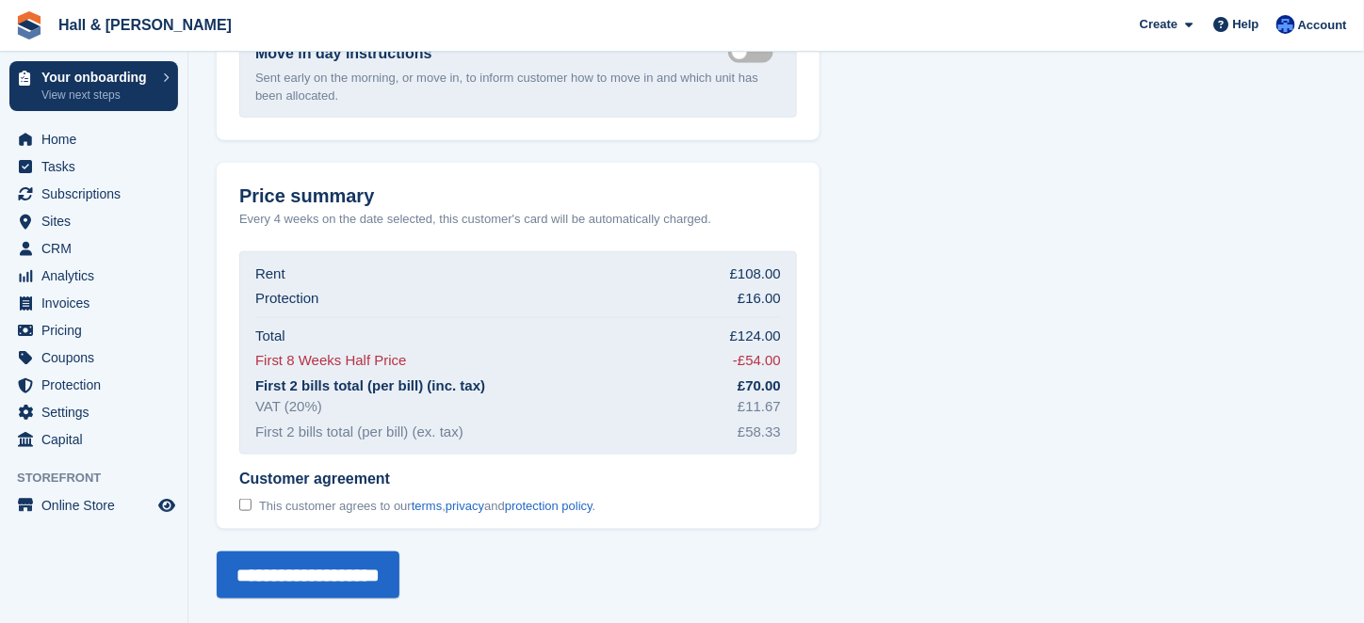 The image size is (1364, 623). I want to click on div: £124.00, so click(755, 336).